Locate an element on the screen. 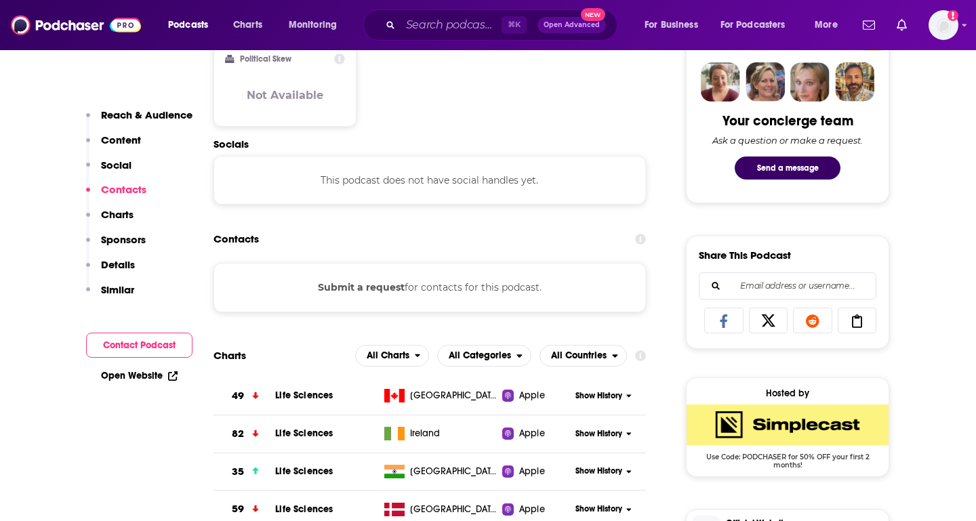 This screenshot has width=976, height=521. button: Content is located at coordinates (113, 146).